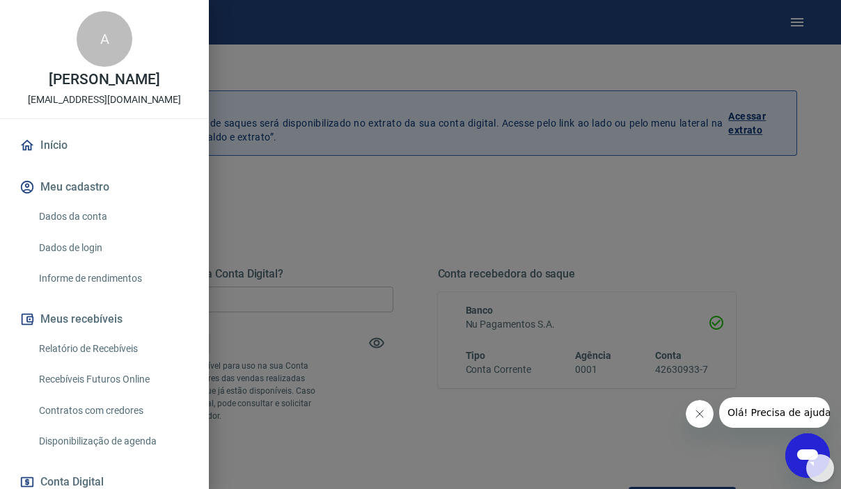 The width and height of the screenshot is (841, 489). What do you see at coordinates (113, 441) in the screenshot?
I see `a: Disponibilização de agenda` at bounding box center [113, 441].